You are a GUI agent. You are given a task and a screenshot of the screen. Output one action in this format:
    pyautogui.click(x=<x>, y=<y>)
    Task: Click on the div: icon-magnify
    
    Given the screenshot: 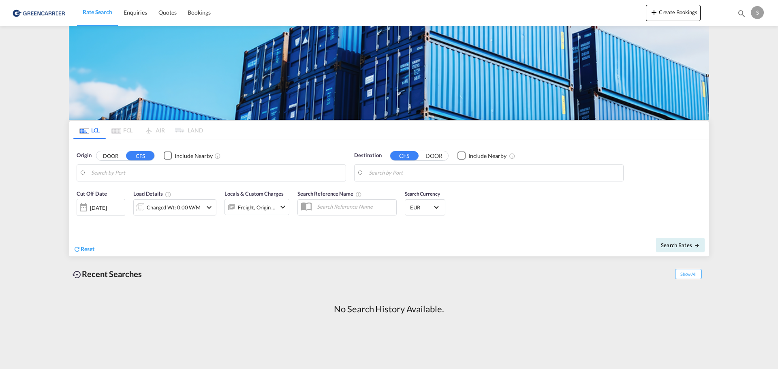 What is the action you would take?
    pyautogui.click(x=741, y=15)
    